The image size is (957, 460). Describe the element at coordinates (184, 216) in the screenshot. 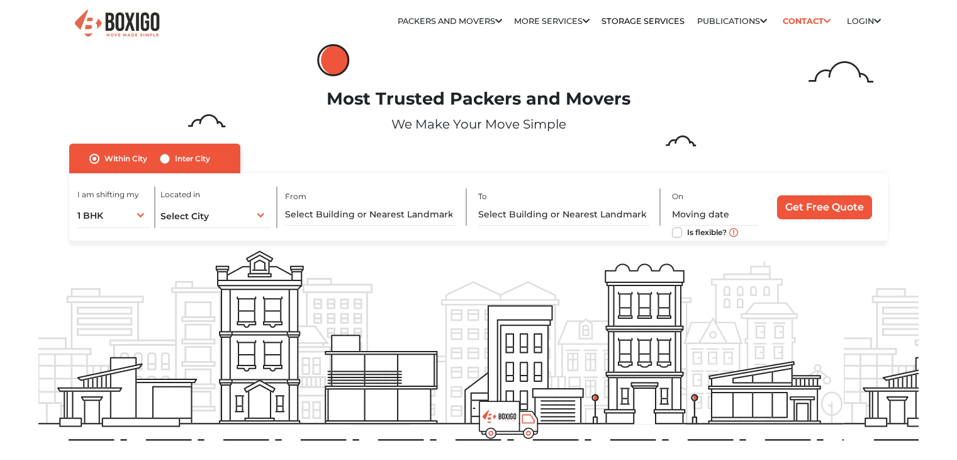

I see `span: Select City` at that location.